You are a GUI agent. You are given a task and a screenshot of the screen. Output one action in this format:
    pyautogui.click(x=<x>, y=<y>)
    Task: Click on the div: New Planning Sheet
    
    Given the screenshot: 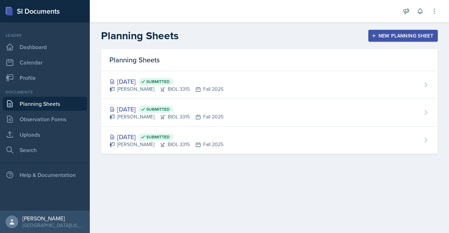 What is the action you would take?
    pyautogui.click(x=403, y=36)
    